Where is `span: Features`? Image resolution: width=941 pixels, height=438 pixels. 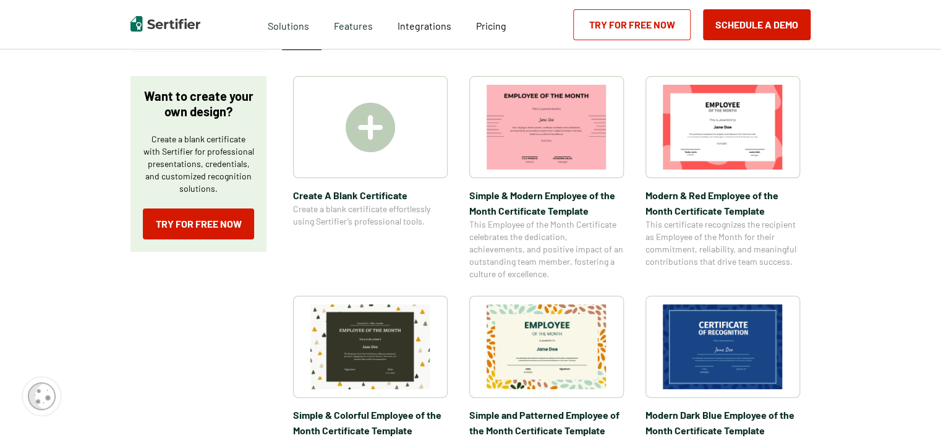
span: Features is located at coordinates (353, 24).